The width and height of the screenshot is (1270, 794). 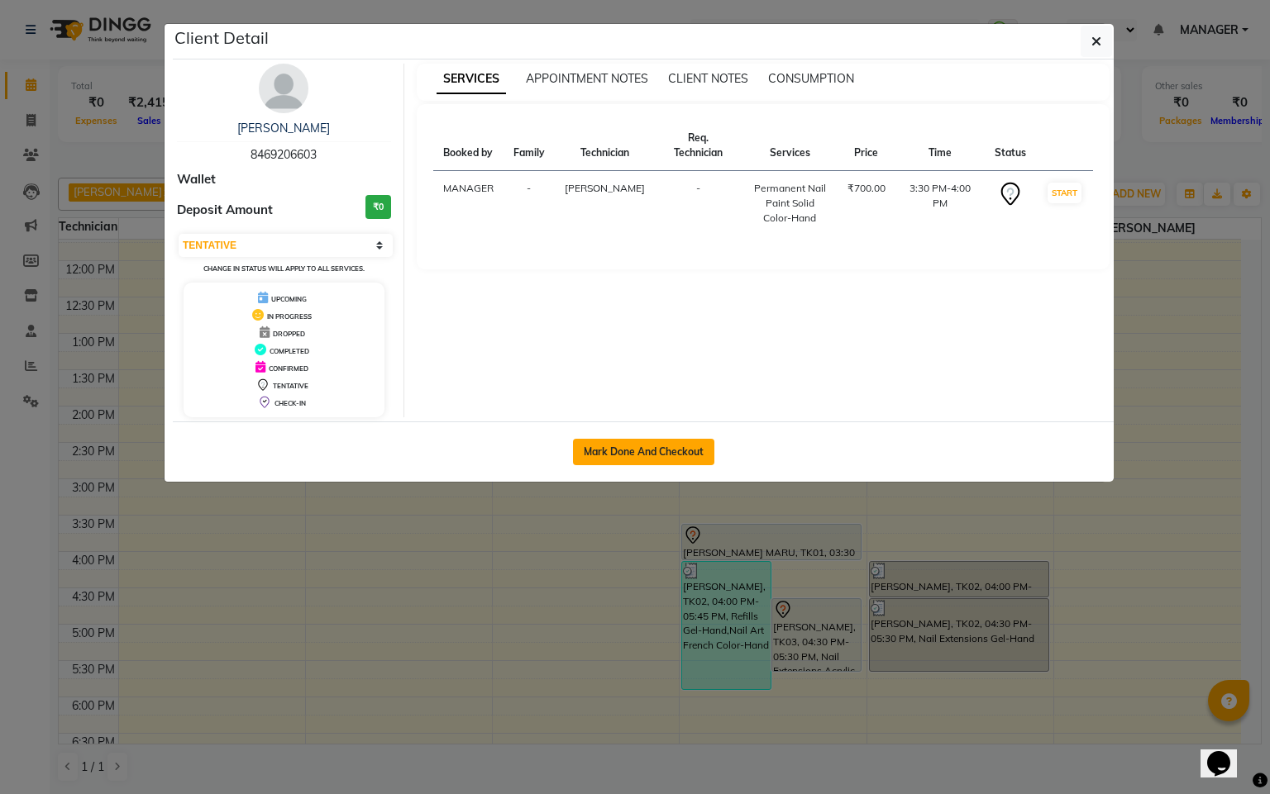 What do you see at coordinates (1010, 146) in the screenshot?
I see `th: Status` at bounding box center [1010, 146].